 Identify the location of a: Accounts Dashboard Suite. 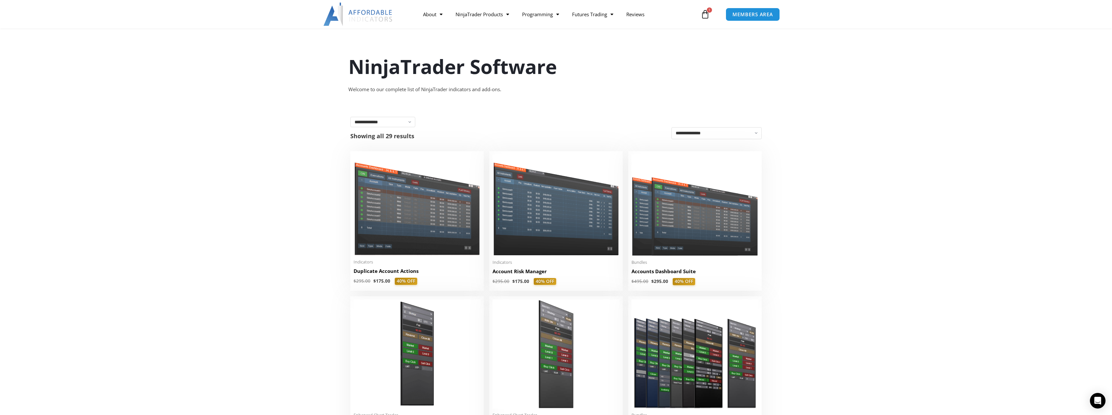
(695, 273).